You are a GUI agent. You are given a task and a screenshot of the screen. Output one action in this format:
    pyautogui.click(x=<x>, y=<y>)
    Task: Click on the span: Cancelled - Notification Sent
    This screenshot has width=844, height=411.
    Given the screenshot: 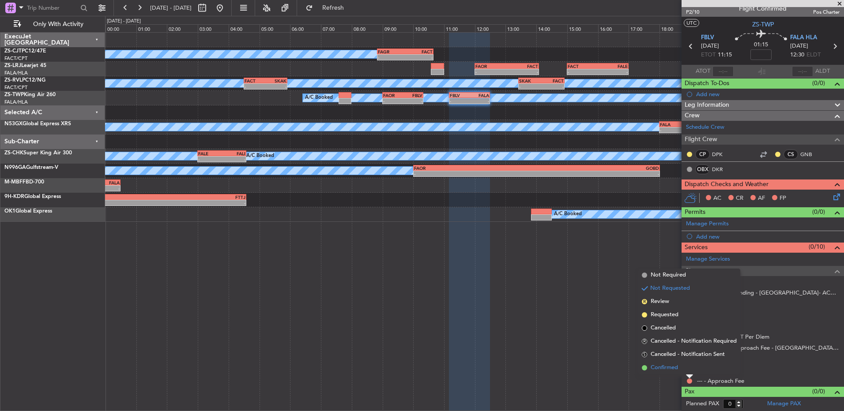 What is the action you would take?
    pyautogui.click(x=687, y=355)
    